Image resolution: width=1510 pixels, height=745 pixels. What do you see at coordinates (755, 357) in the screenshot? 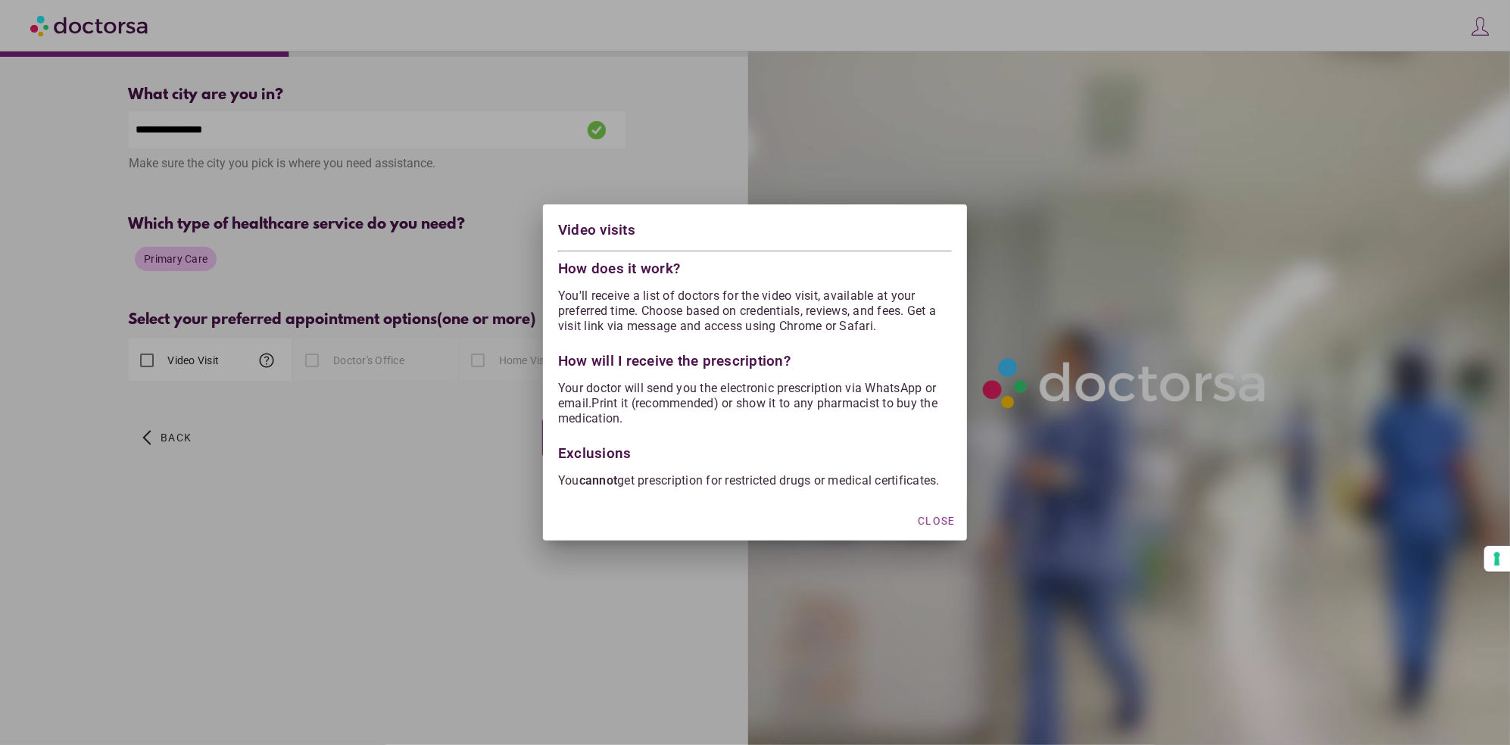
I see `div: How will I receive the prescription?` at bounding box center [755, 357].